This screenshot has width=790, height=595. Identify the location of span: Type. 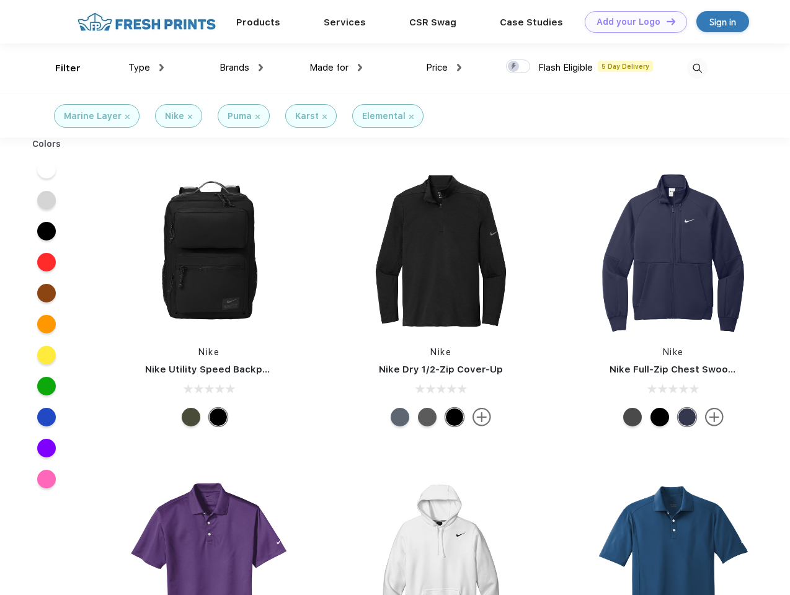
(139, 68).